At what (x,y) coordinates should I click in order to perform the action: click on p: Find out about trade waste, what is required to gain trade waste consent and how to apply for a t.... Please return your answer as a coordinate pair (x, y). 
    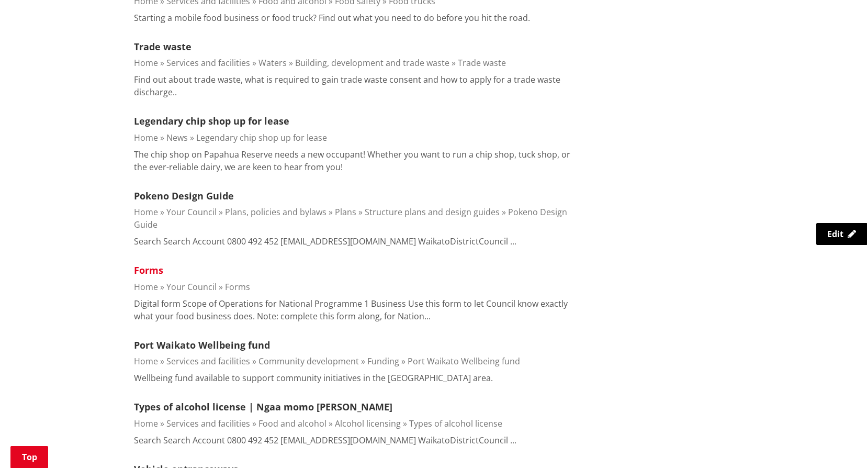
    Looking at the image, I should click on (357, 86).